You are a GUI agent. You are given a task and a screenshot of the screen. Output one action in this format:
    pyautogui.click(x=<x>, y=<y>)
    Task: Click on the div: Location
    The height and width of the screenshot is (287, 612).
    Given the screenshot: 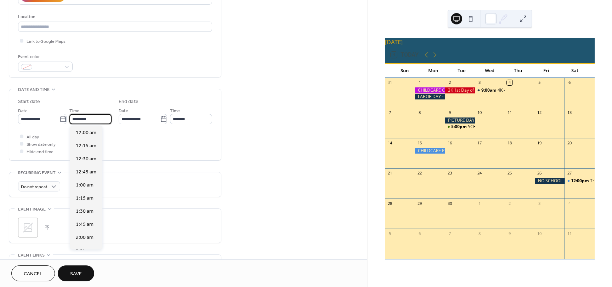 What is the action you would take?
    pyautogui.click(x=114, y=17)
    